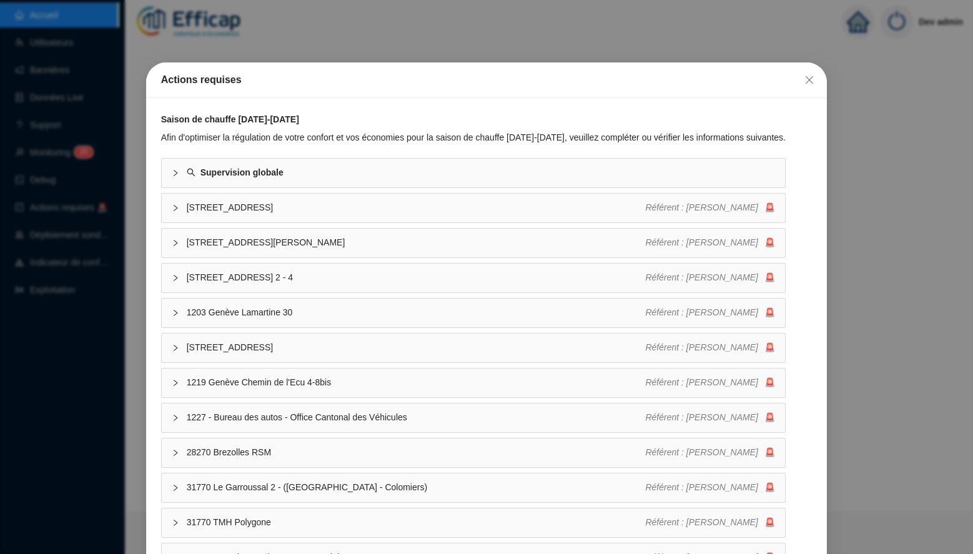 The image size is (973, 554). I want to click on span: 1203 Genève Lamartine 30, so click(416, 312).